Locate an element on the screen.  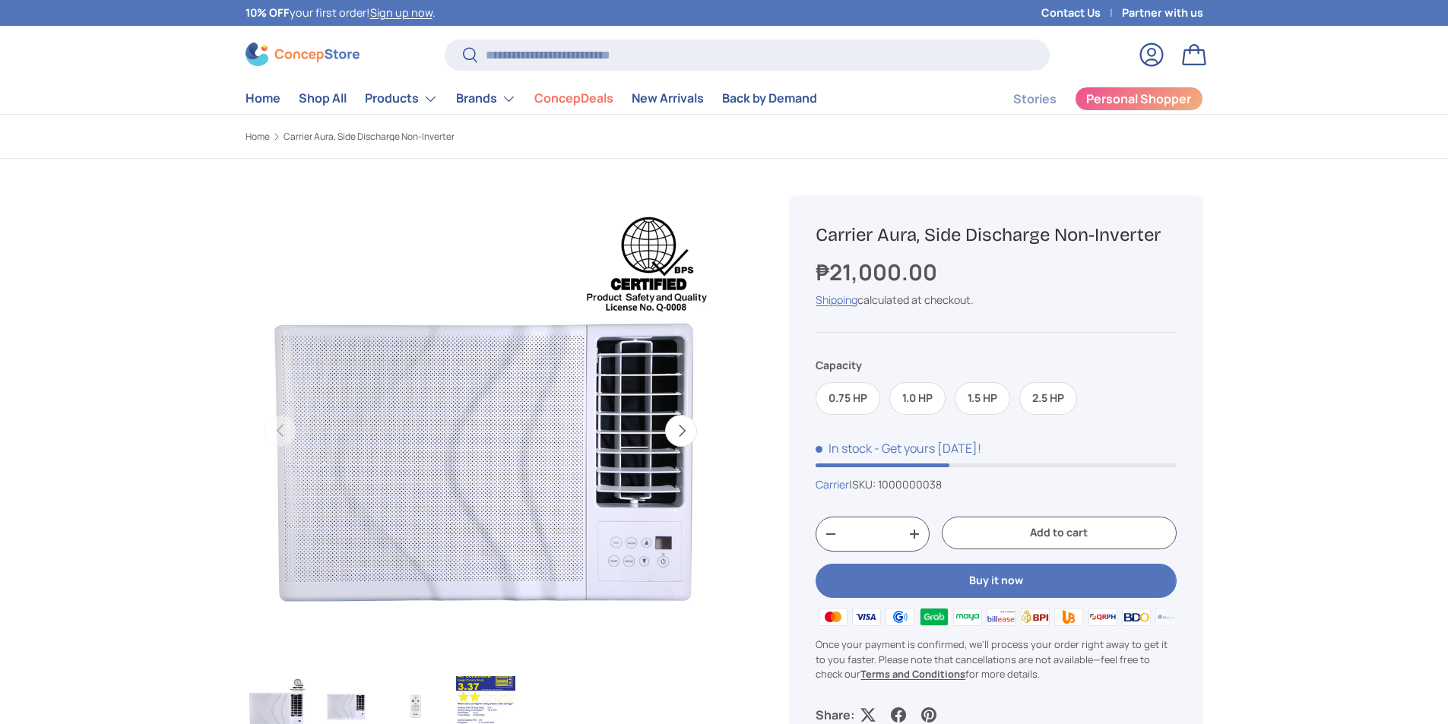
img: grabpay is located at coordinates (933, 617).